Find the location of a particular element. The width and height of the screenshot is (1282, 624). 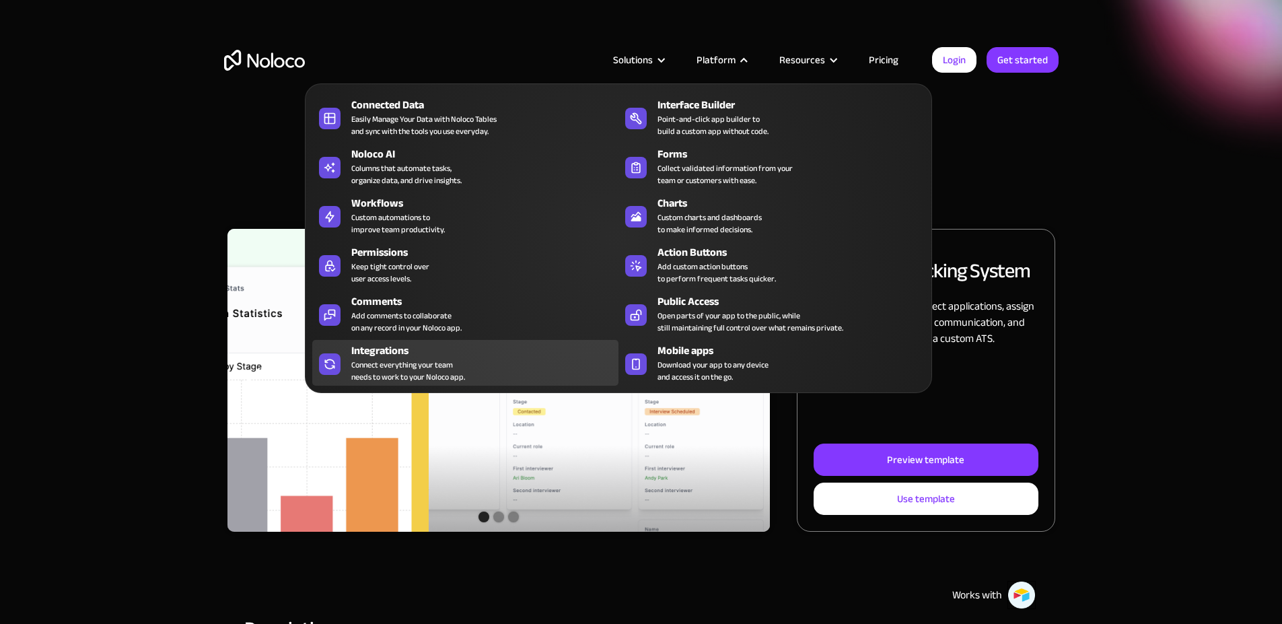

div: Show slide 1 of 3 is located at coordinates (484, 517).